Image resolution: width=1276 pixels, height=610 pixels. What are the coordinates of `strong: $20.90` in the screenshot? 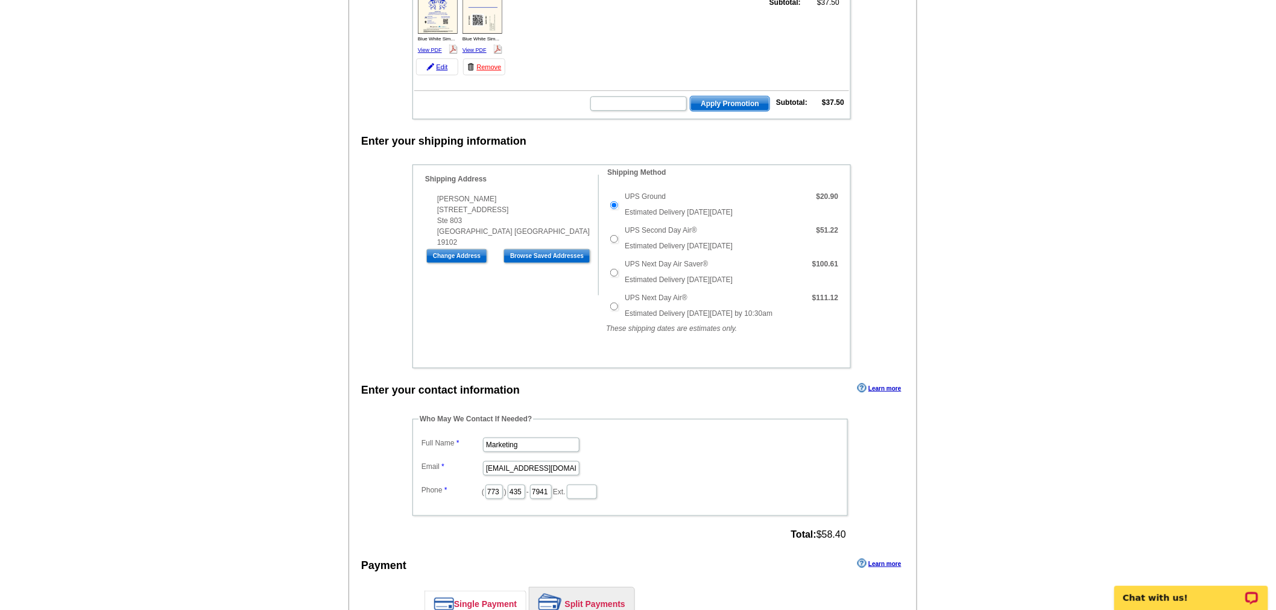 It's located at (827, 197).